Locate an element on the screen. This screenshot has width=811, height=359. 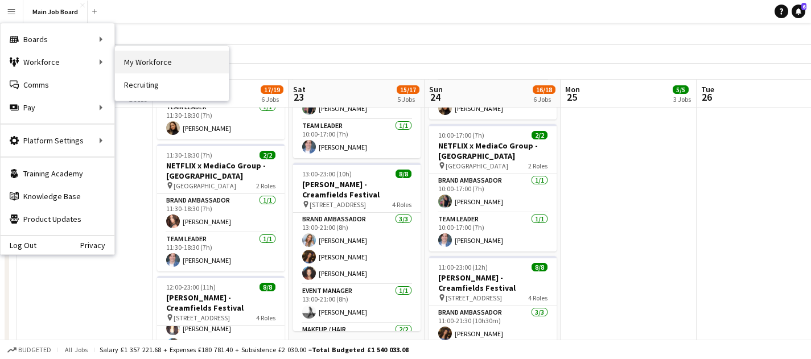
span: 17/19 is located at coordinates (272, 89).